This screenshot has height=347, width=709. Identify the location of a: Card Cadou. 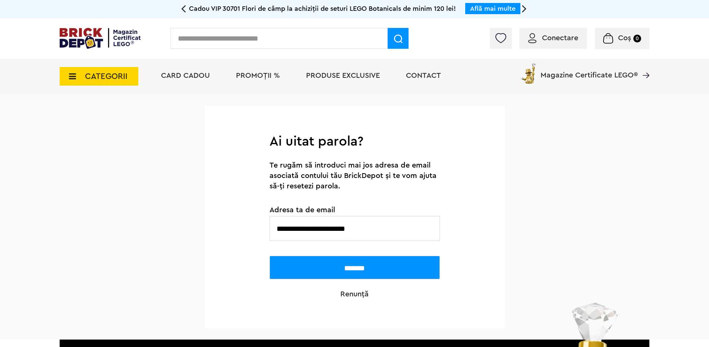
(185, 76).